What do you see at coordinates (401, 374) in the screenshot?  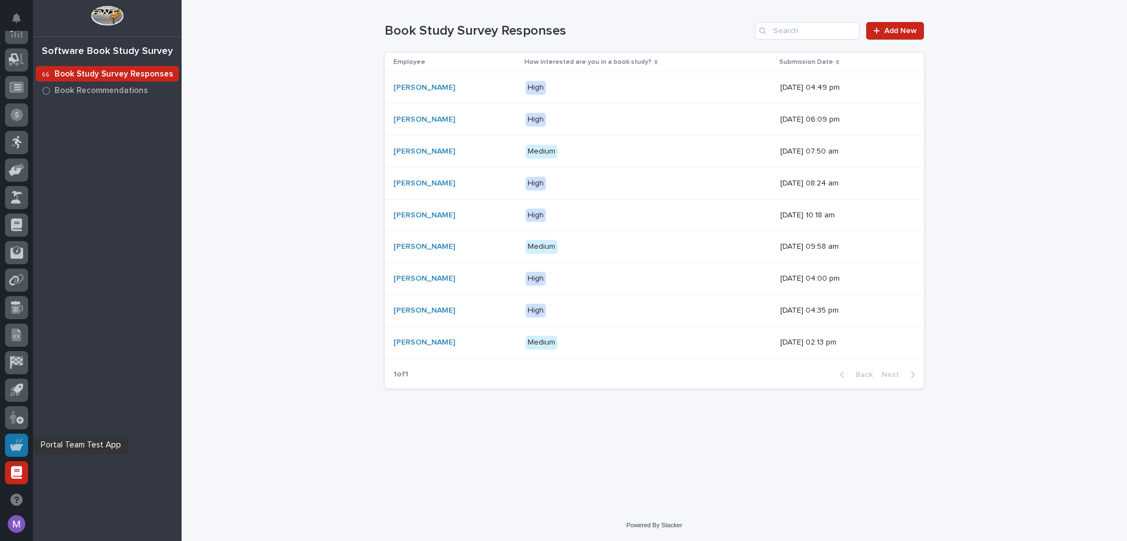 I see `p: 1 of 1` at bounding box center [401, 374].